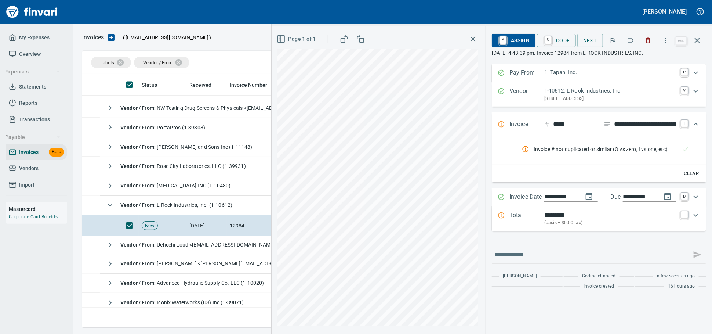  Describe the element at coordinates (29, 168) in the screenshot. I see `span: Vendors` at that location.